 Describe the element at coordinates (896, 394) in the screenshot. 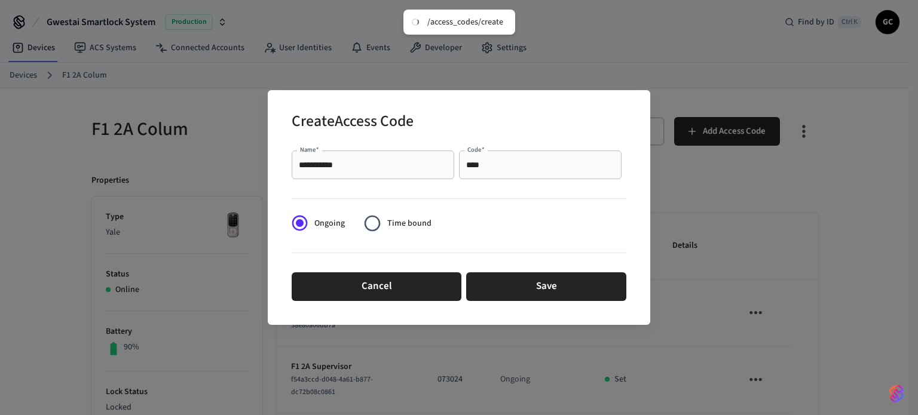

I see `img: SeamLogoGradient.69752ec5.svg` at that location.